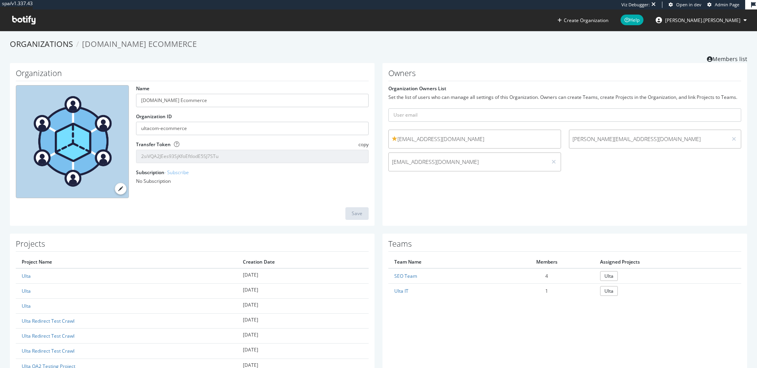 The width and height of the screenshot is (757, 368). What do you see at coordinates (689, 4) in the screenshot?
I see `span: Open in dev` at bounding box center [689, 4].